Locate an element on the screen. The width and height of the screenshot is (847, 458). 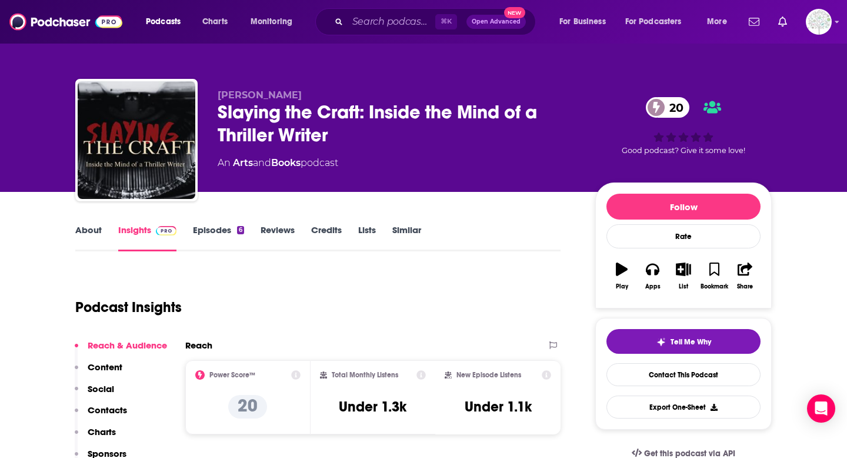
button: Open AdvancedNew is located at coordinates (496, 22).